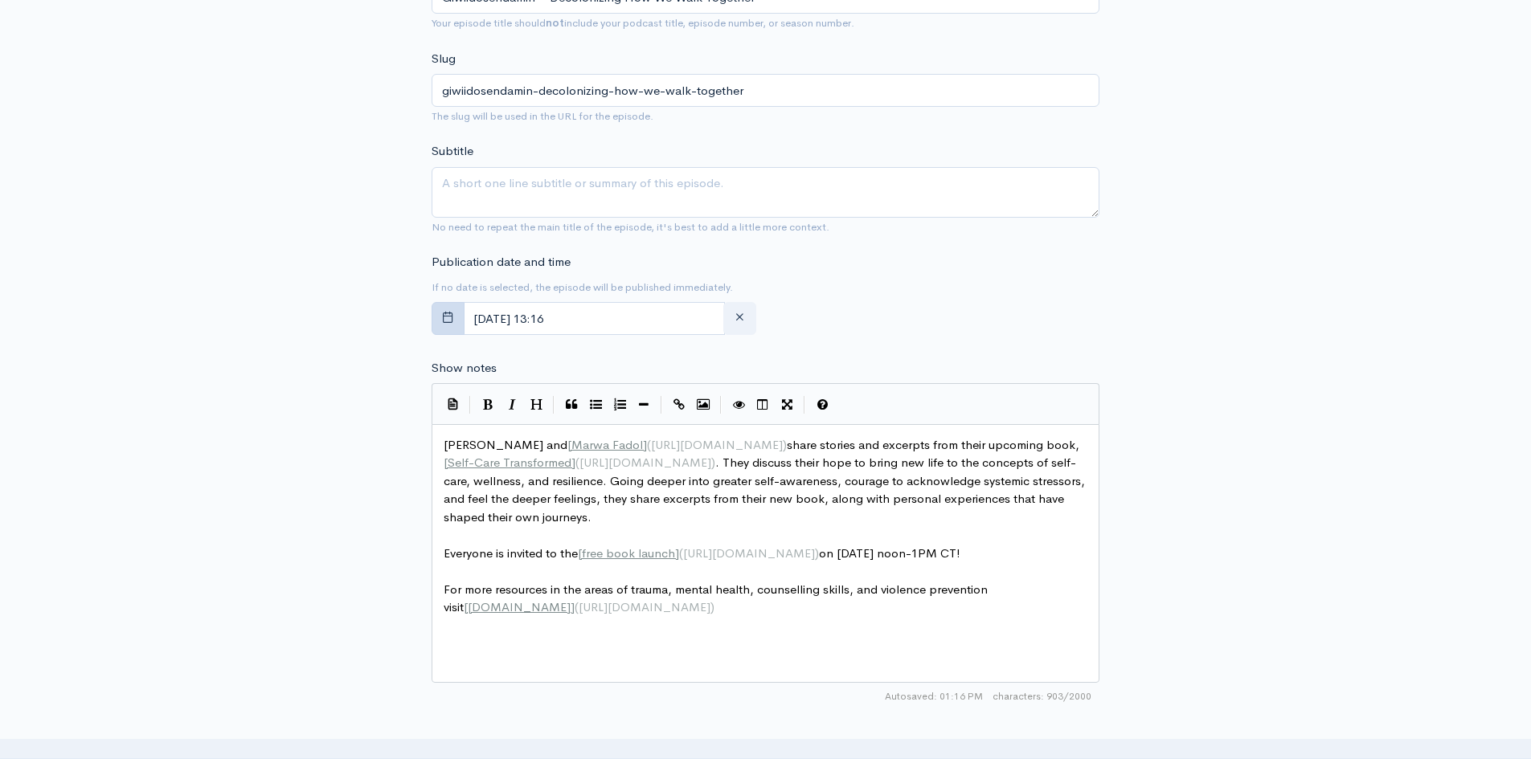  Describe the element at coordinates (554, 22) in the screenshot. I see `strong: not` at that location.